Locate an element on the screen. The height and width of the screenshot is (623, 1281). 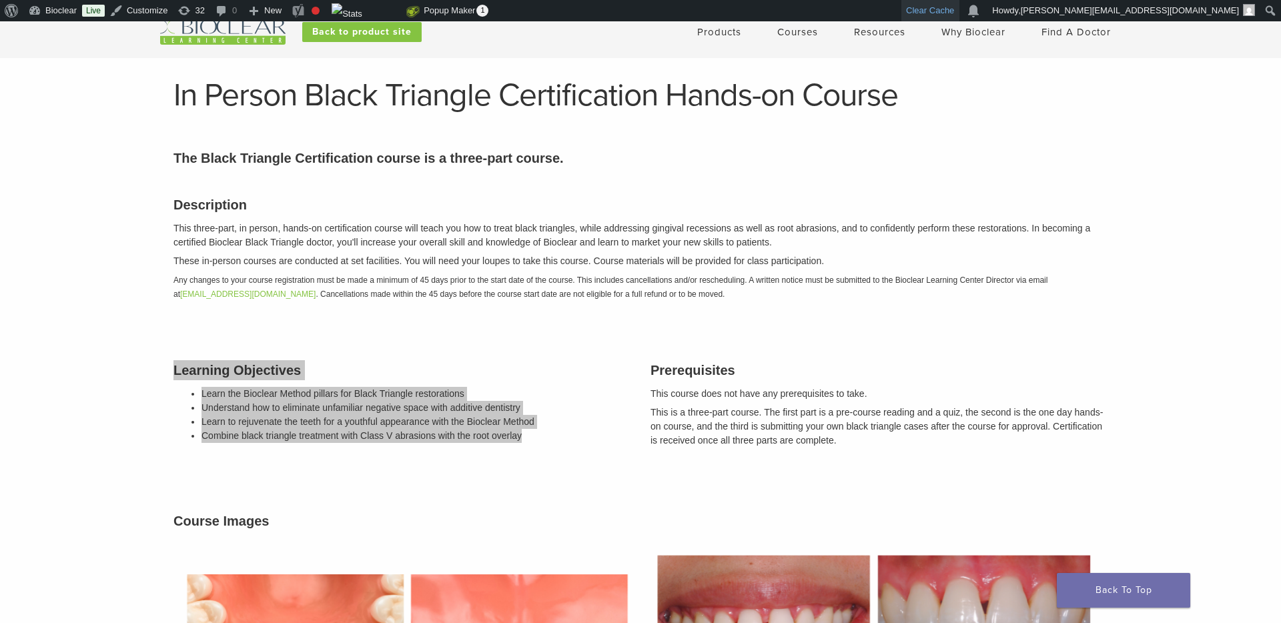
a: Why Bioclear is located at coordinates (973, 32).